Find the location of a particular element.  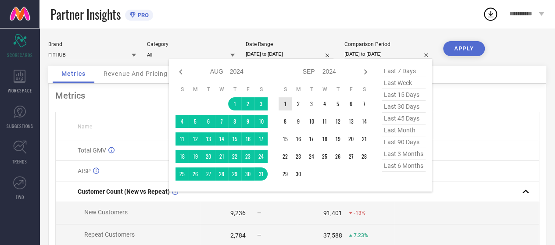

td: Sun Sep 22 2024 is located at coordinates (285, 157).